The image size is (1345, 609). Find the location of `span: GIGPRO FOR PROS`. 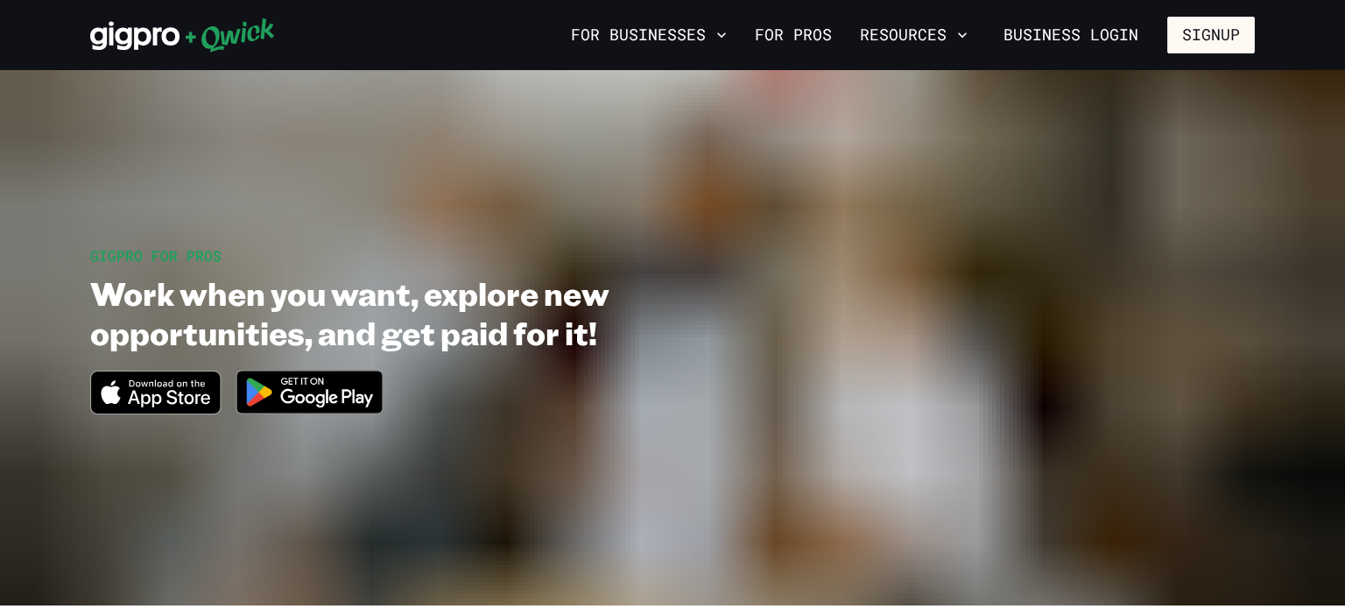

span: GIGPRO FOR PROS is located at coordinates (156, 255).